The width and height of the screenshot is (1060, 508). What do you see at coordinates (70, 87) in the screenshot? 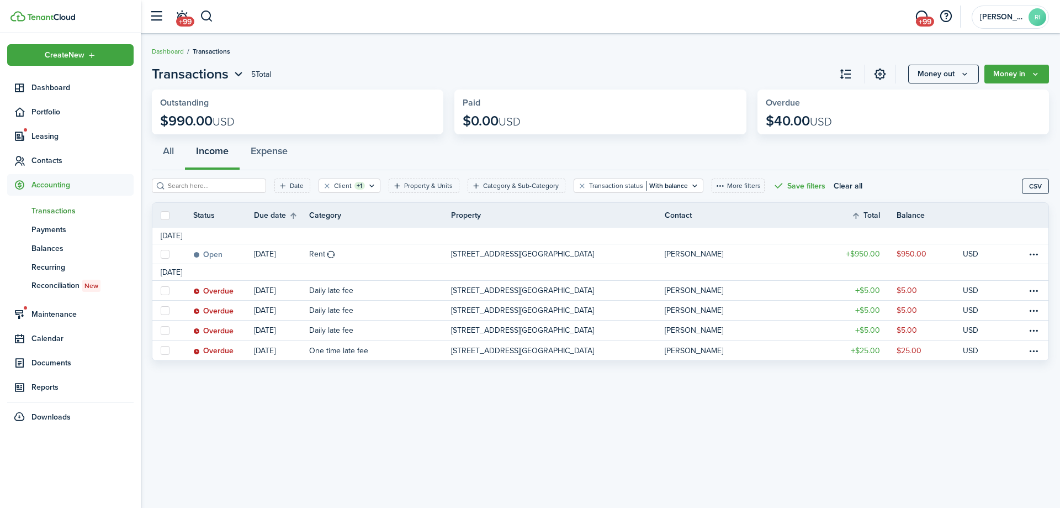
I see `a: Dashboard` at bounding box center [70, 87].